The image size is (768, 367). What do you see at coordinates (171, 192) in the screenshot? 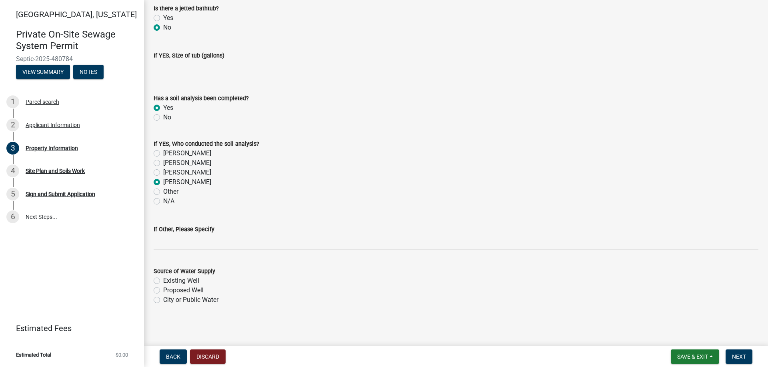
I see `label: Other` at bounding box center [171, 192].